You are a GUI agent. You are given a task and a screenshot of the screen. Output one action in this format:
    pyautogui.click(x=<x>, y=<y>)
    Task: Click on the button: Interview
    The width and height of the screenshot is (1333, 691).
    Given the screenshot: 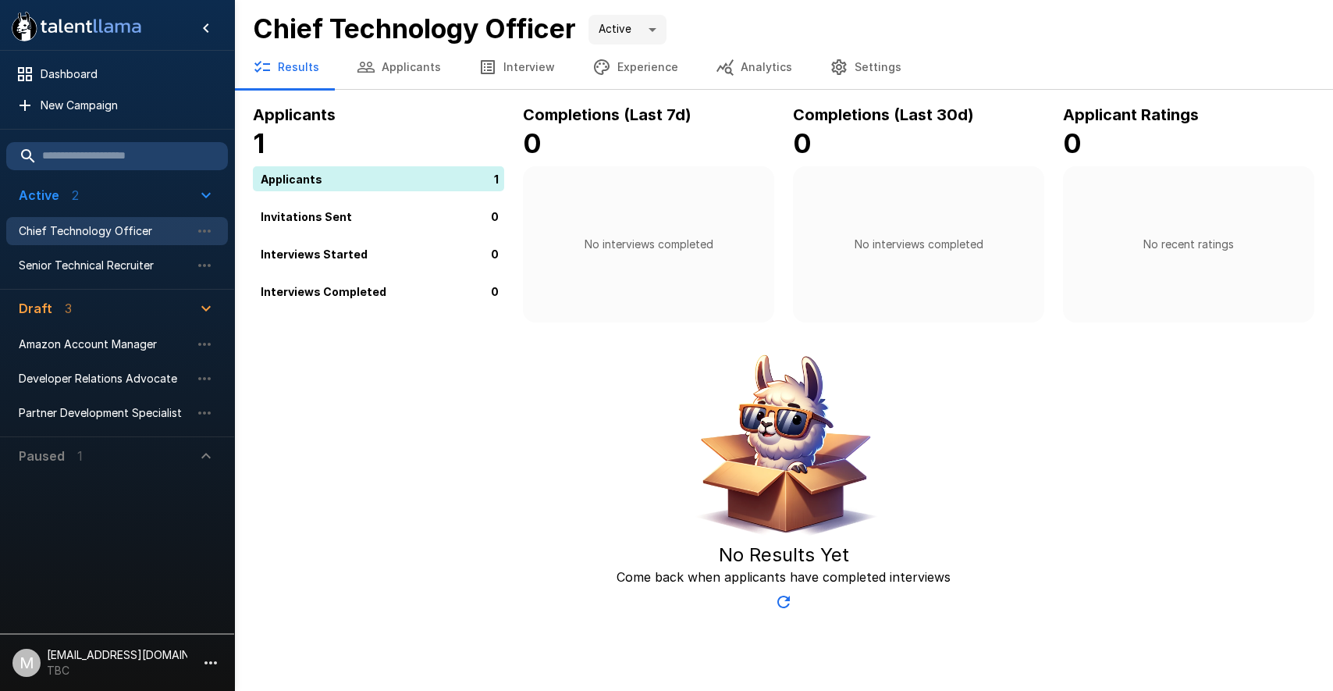 What is the action you would take?
    pyautogui.click(x=517, y=67)
    